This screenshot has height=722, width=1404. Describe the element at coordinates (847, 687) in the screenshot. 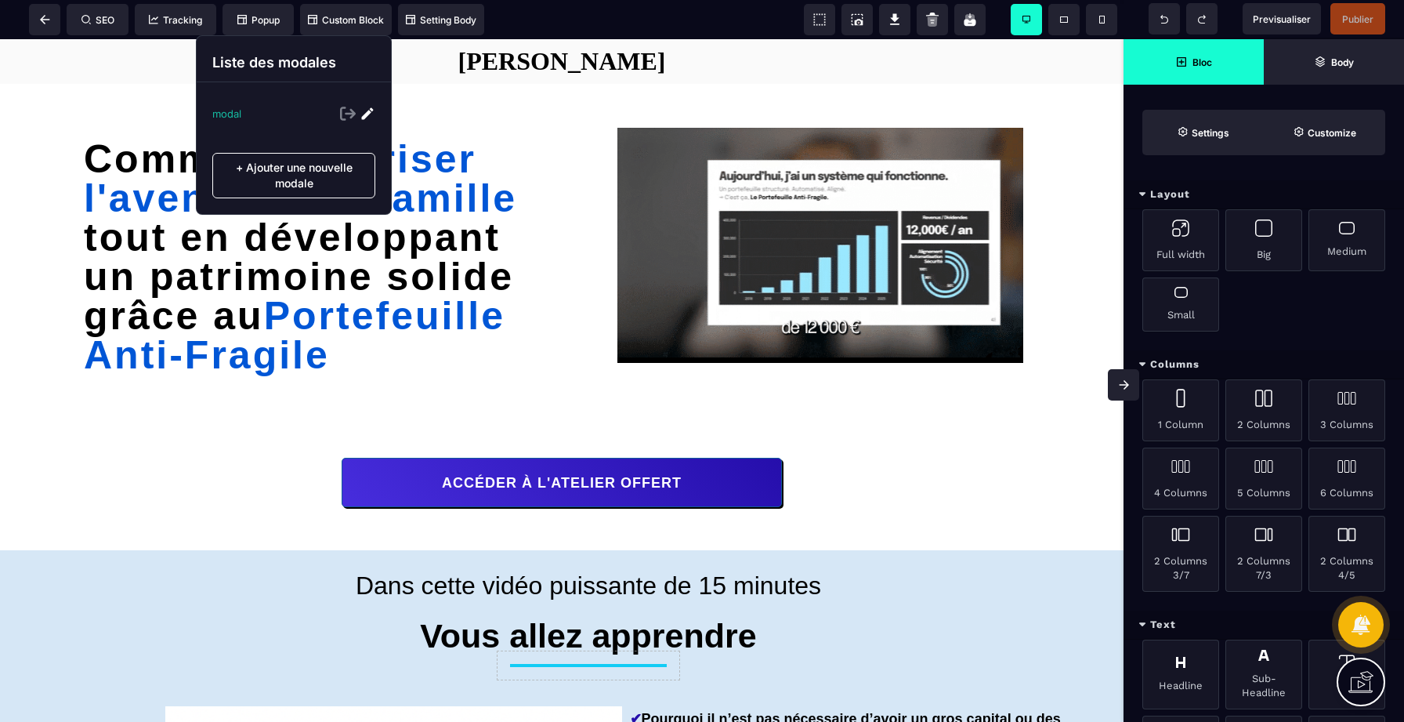

I see `b: Pourquoi il n’est pas nécessaire d’avoir un gros capital ou des revenus exceptionnels` at that location.